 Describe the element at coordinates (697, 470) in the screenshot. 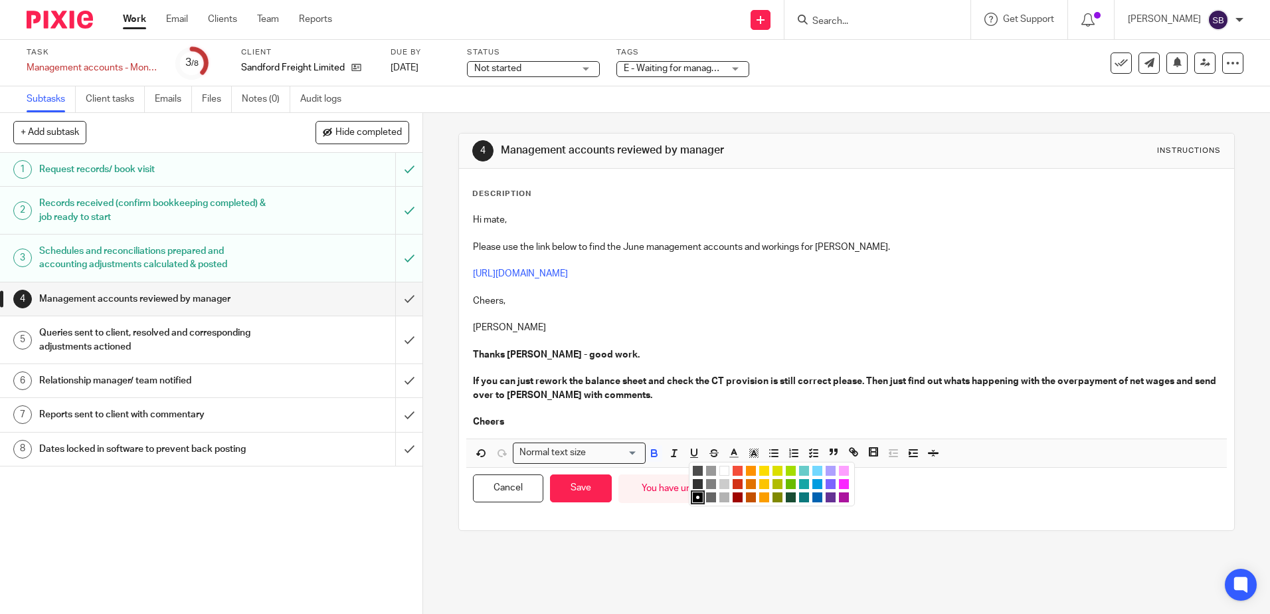

I see `li: color:#4D4D4D` at that location.